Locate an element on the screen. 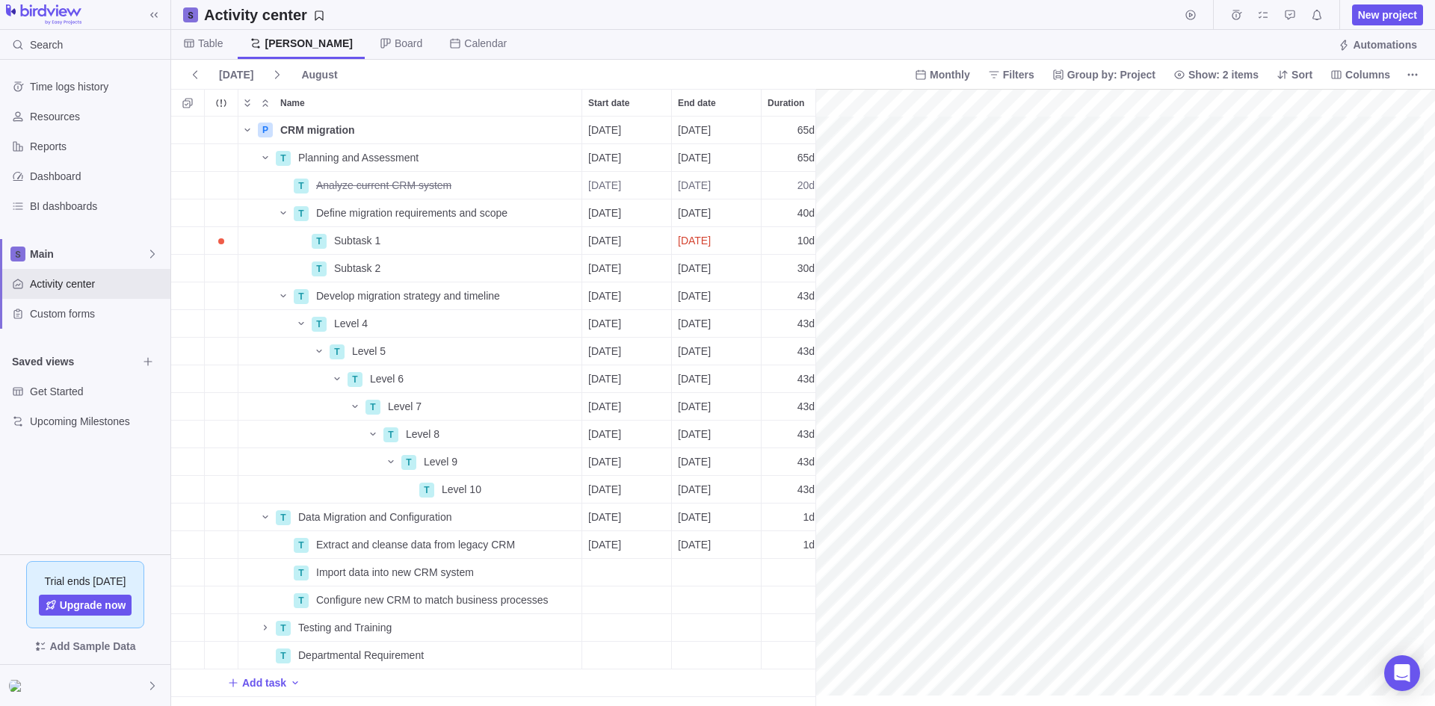 This screenshot has height=706, width=1435. span: Filters is located at coordinates (1019, 75).